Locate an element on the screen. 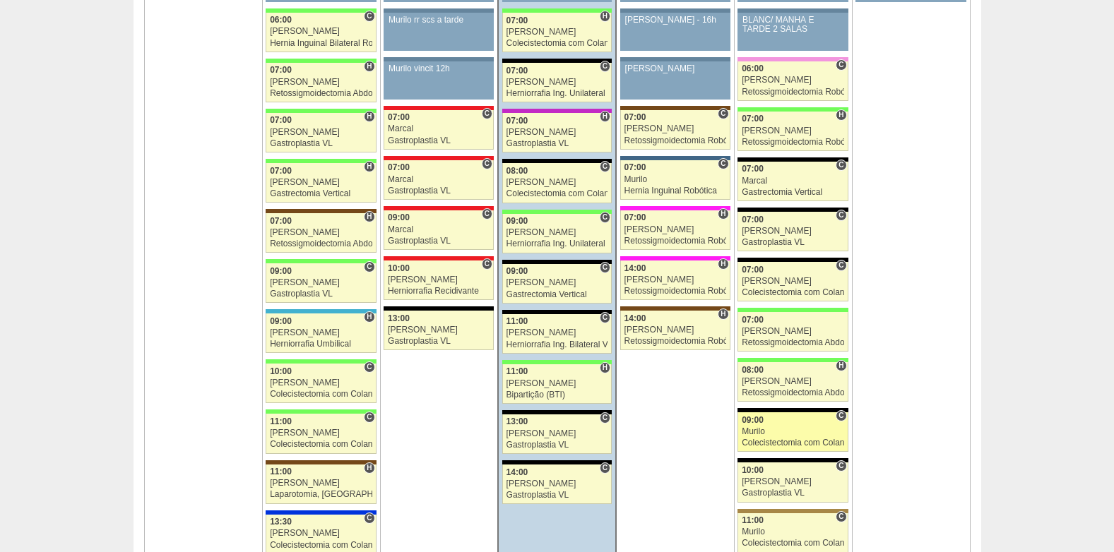  div: Key: Oswaldo Cruz Paulista is located at coordinates (793, 511).